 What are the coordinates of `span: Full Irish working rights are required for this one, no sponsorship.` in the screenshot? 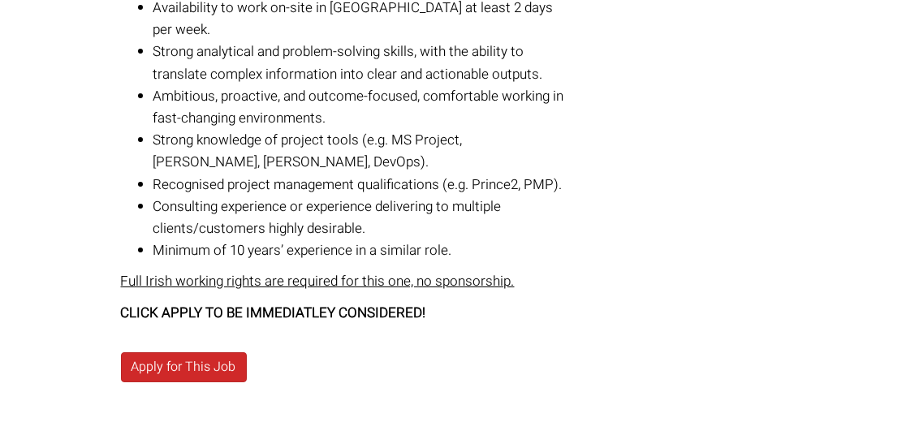 It's located at (317, 281).